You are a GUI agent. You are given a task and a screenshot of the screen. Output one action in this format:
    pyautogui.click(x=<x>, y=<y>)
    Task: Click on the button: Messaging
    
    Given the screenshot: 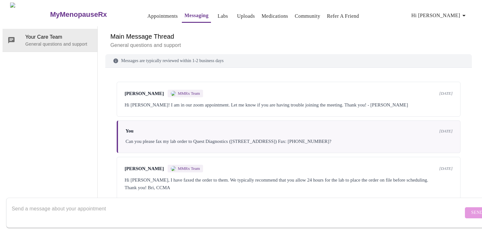 What is the action you would take?
    pyautogui.click(x=197, y=16)
    